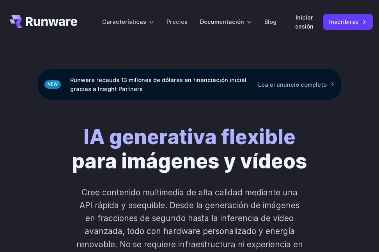  Describe the element at coordinates (177, 21) in the screenshot. I see `font: Precios` at that location.